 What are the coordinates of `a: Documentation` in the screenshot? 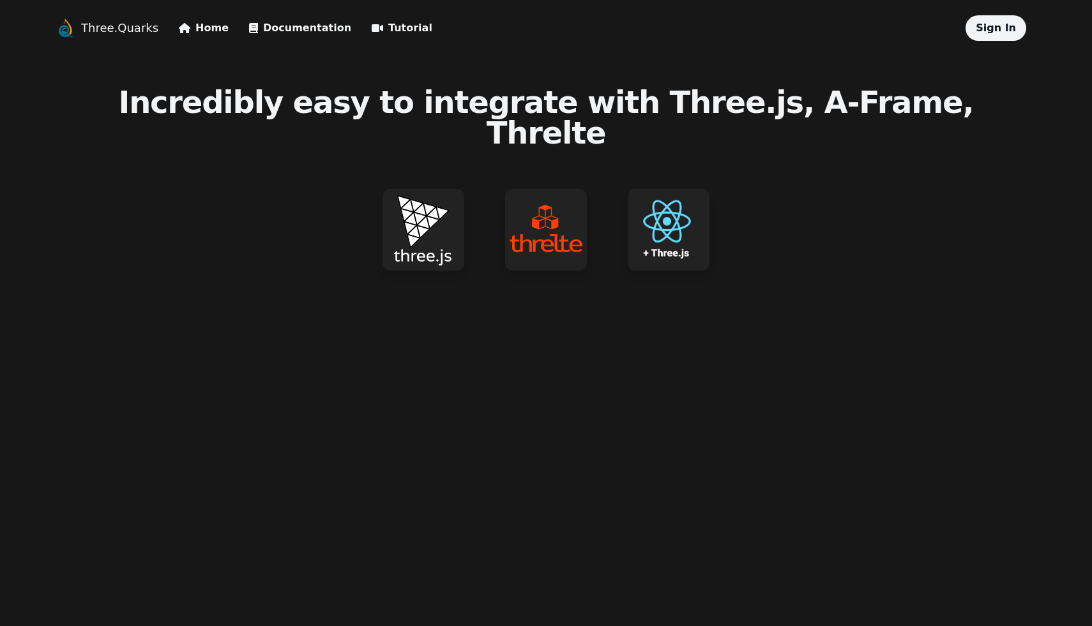 It's located at (300, 28).